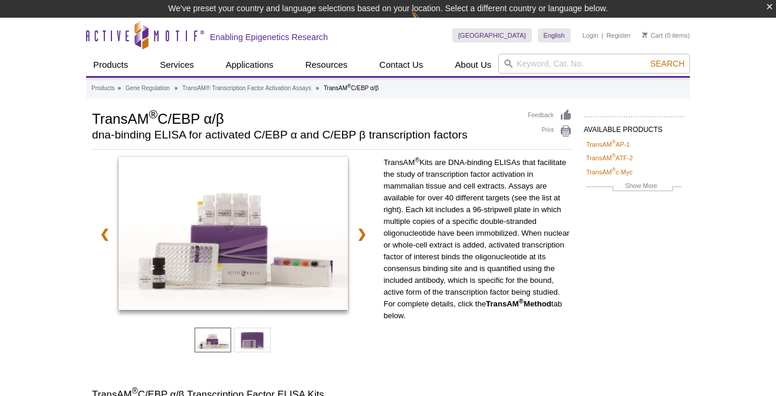 This screenshot has width=776, height=396. What do you see at coordinates (327, 65) in the screenshot?
I see `a: Resources` at bounding box center [327, 65].